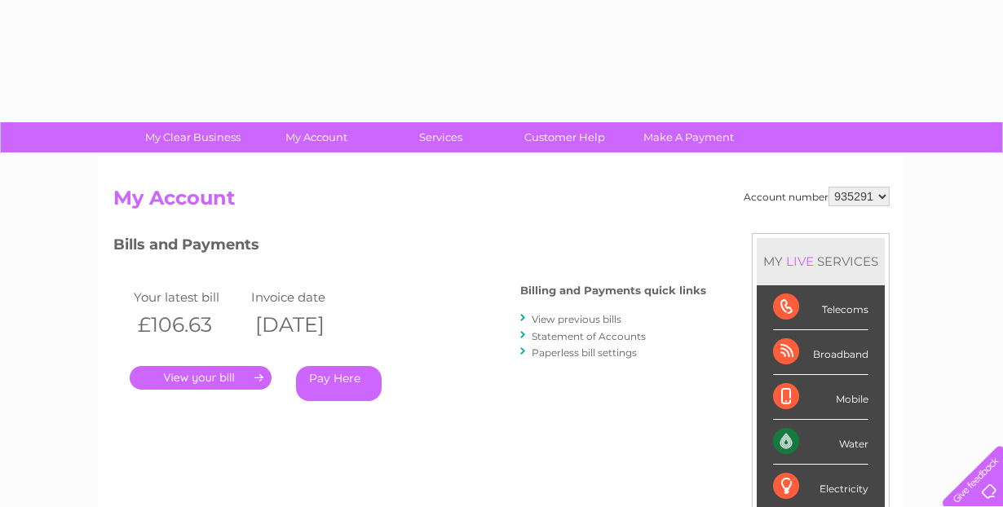  I want to click on a: Make A Payment, so click(688, 137).